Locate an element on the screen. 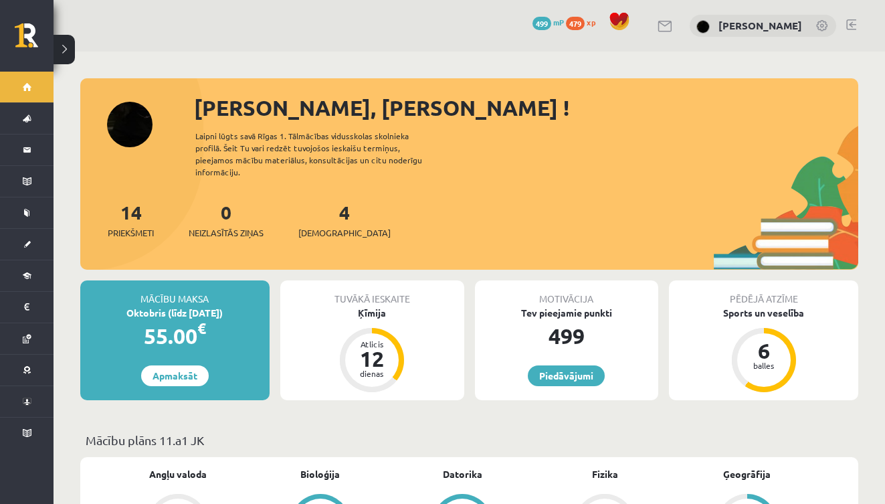 The width and height of the screenshot is (885, 504). a: Apmaksāt is located at coordinates (175, 375).